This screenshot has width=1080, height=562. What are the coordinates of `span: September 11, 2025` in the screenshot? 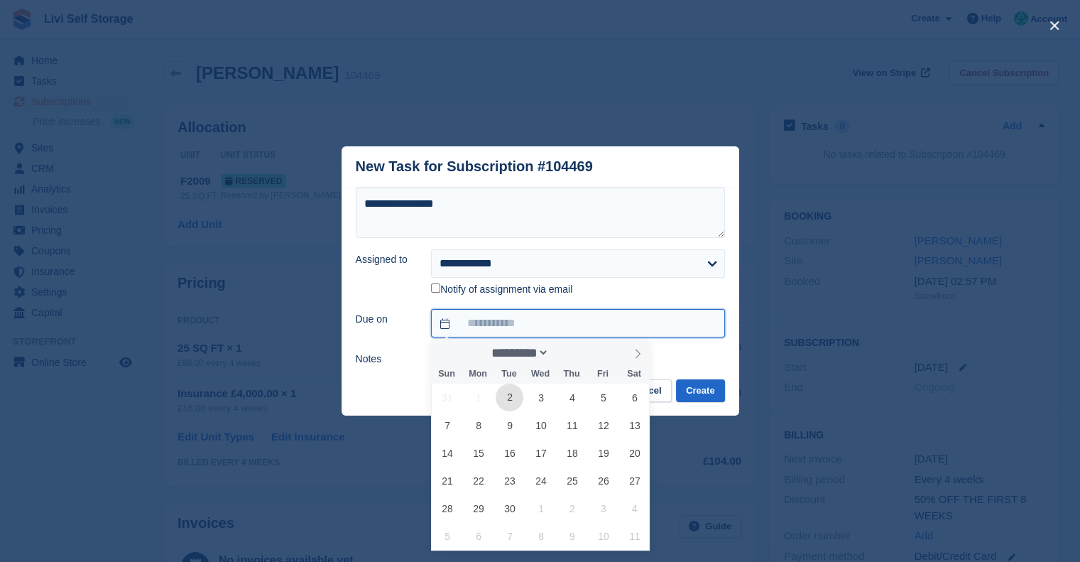 It's located at (572, 425).